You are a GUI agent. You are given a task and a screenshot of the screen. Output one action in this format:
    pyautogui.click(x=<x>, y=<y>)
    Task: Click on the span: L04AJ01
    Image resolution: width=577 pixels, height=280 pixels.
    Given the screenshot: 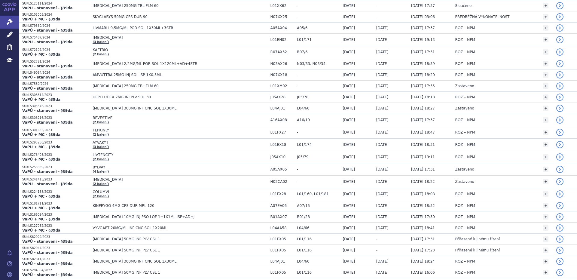 What is the action you would take?
    pyautogui.click(x=282, y=108)
    